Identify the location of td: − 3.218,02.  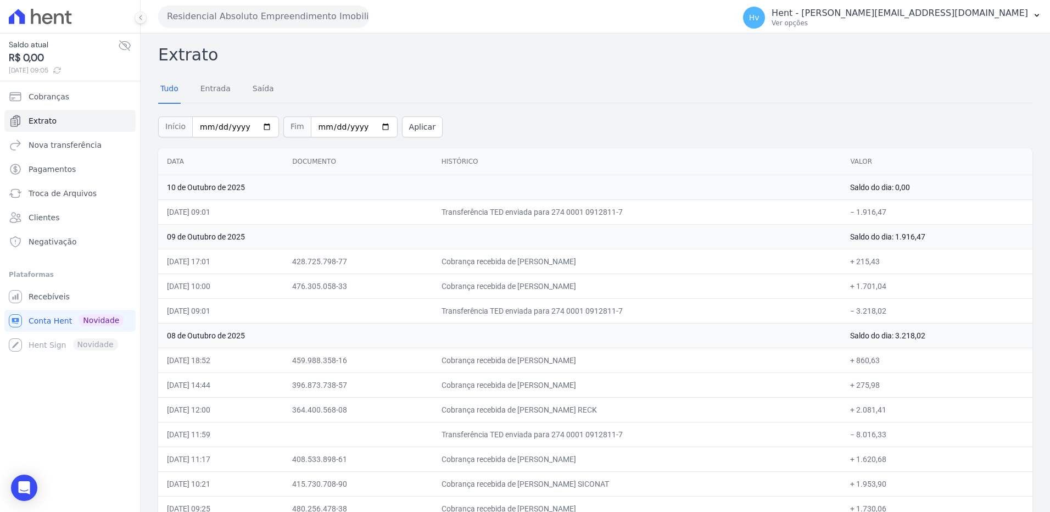
(937, 310).